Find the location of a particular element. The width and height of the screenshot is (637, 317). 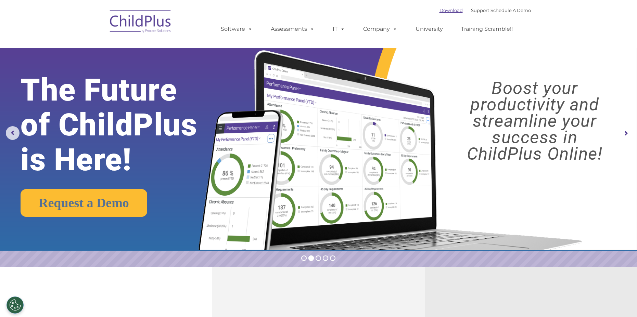

a: Request a Demo is located at coordinates (84, 203).